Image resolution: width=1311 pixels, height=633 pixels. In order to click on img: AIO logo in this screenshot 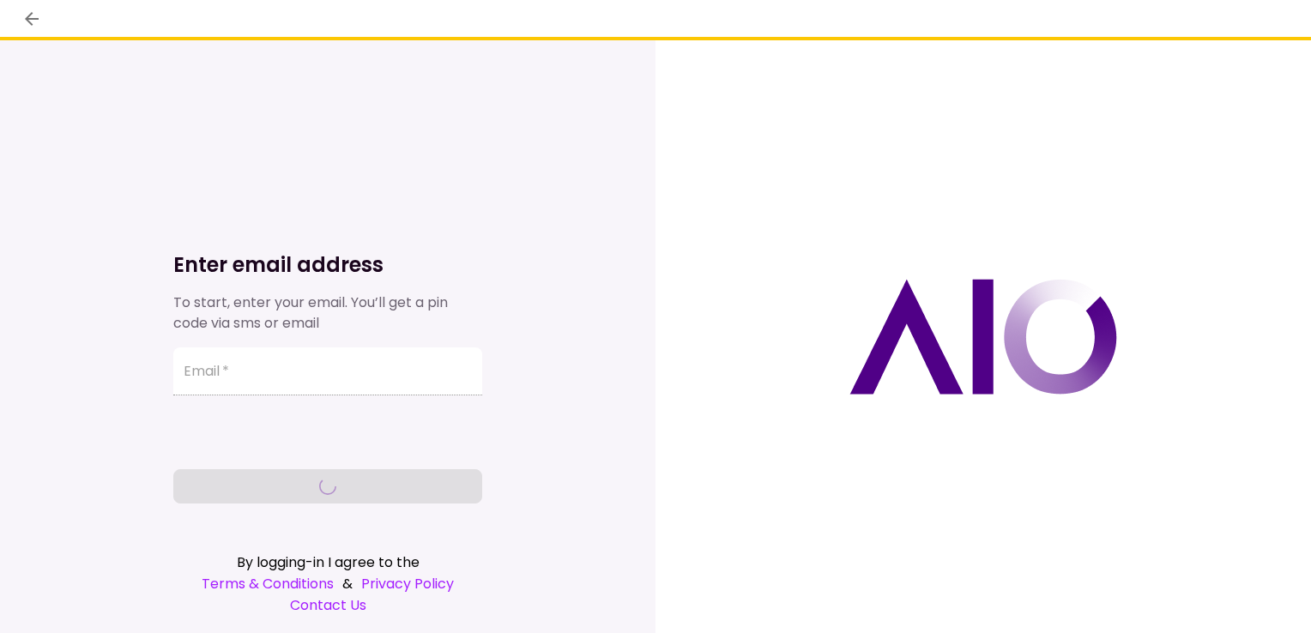, I will do `click(983, 336)`.